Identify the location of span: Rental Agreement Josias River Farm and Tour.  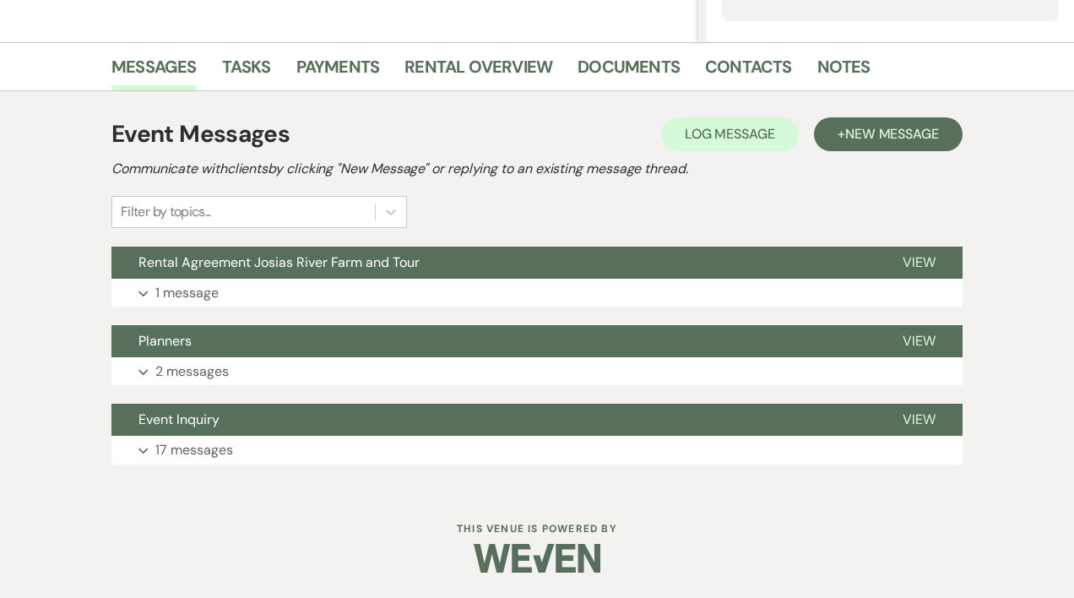
(279, 262).